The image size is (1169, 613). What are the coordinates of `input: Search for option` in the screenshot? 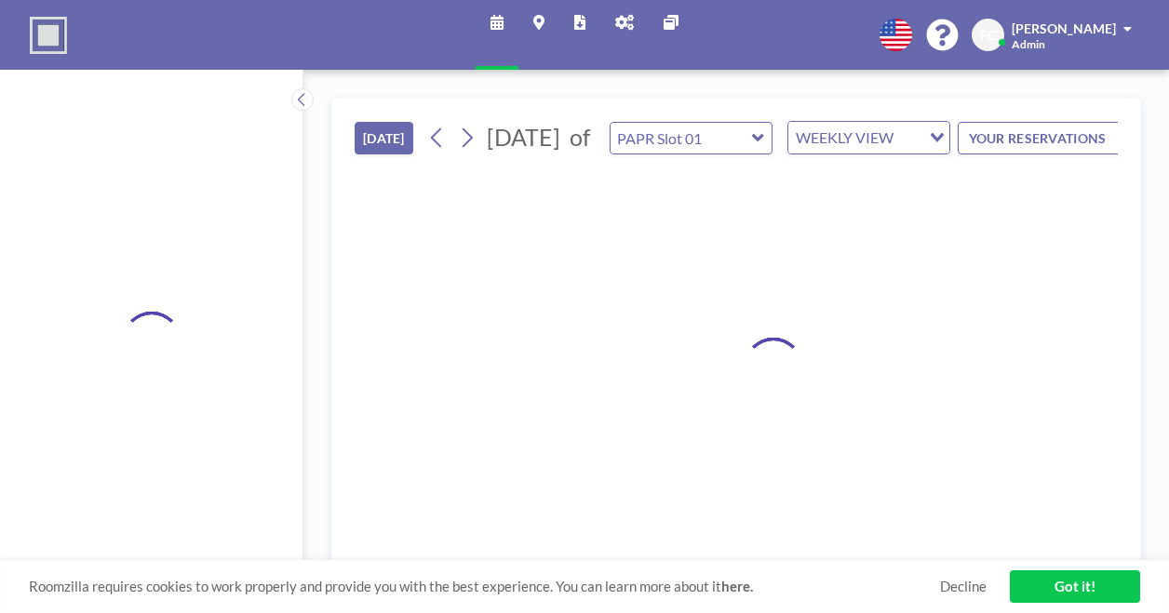 It's located at (908, 138).